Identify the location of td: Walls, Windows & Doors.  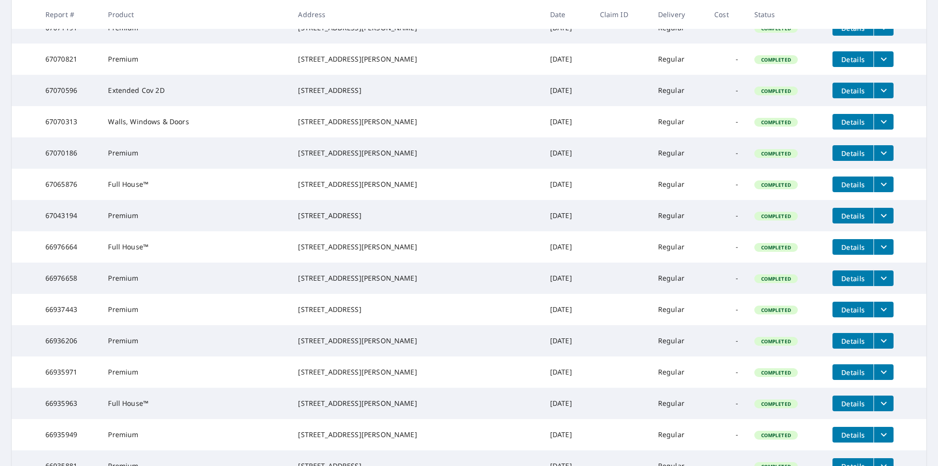
(195, 122).